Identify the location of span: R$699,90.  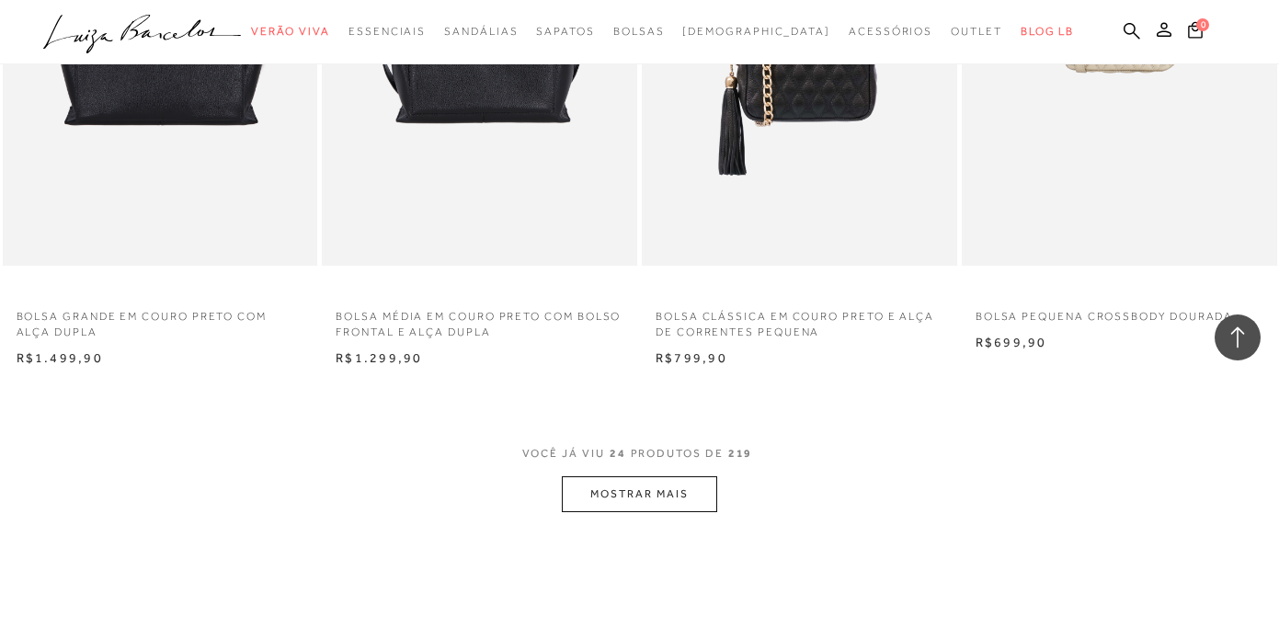
(1011, 342).